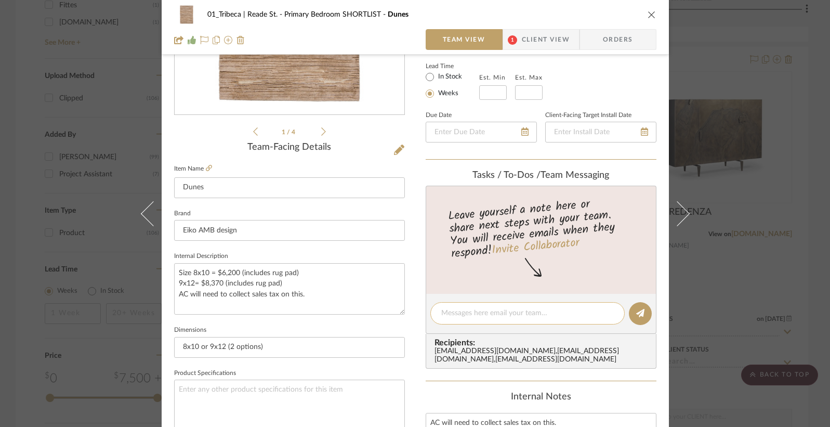 Image resolution: width=830 pixels, height=427 pixels. Describe the element at coordinates (449, 77) in the screenshot. I see `label: In Stock` at that location.